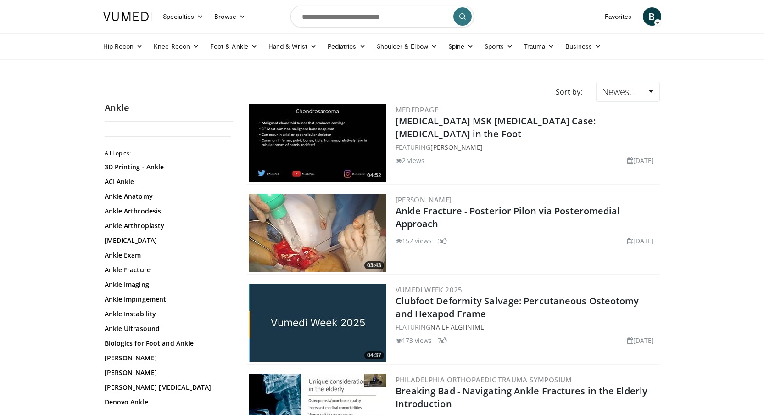 Image resolution: width=764 pixels, height=415 pixels. Describe the element at coordinates (318, 143) in the screenshot. I see `a: 04:52` at that location.